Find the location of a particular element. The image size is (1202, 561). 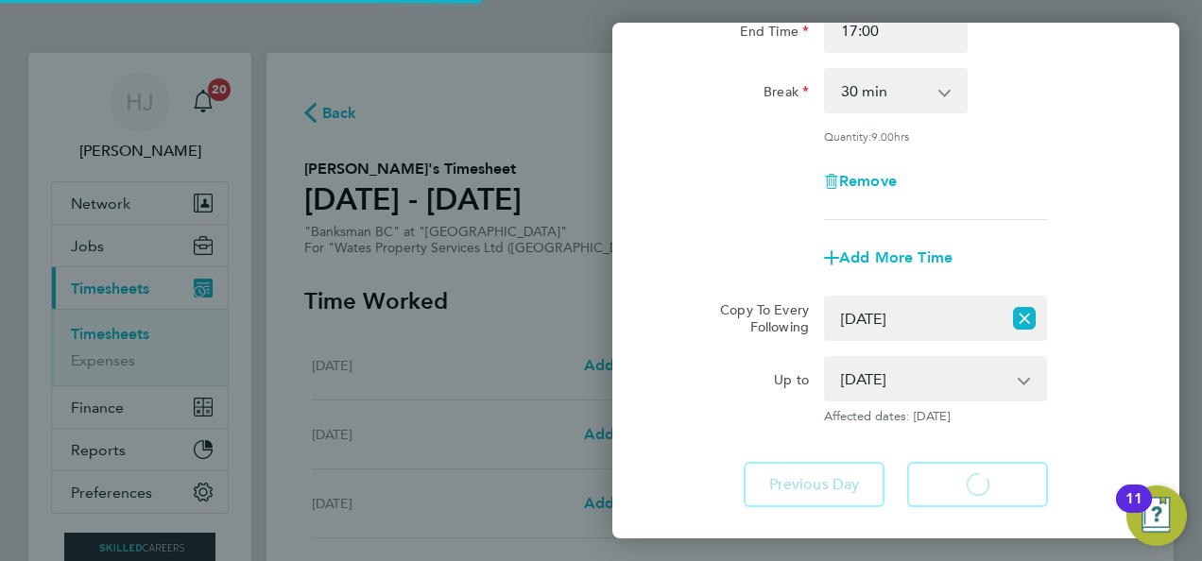

button: Add More Time is located at coordinates (888, 258).